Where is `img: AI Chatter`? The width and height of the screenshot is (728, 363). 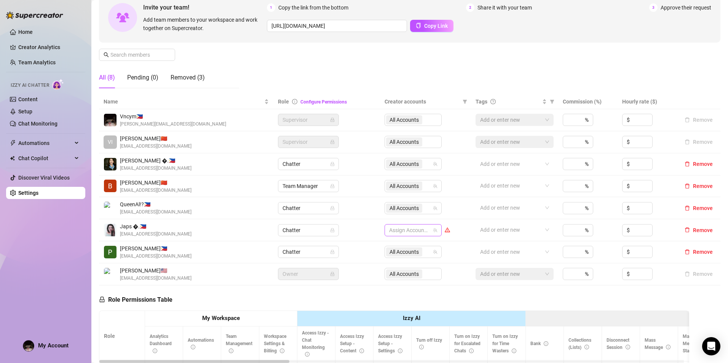
img: AI Chatter is located at coordinates (58, 84).